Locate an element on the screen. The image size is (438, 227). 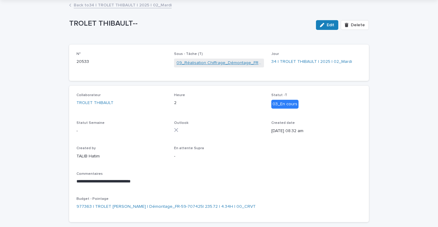
span: Budget - Pointage is located at coordinates (92, 199).